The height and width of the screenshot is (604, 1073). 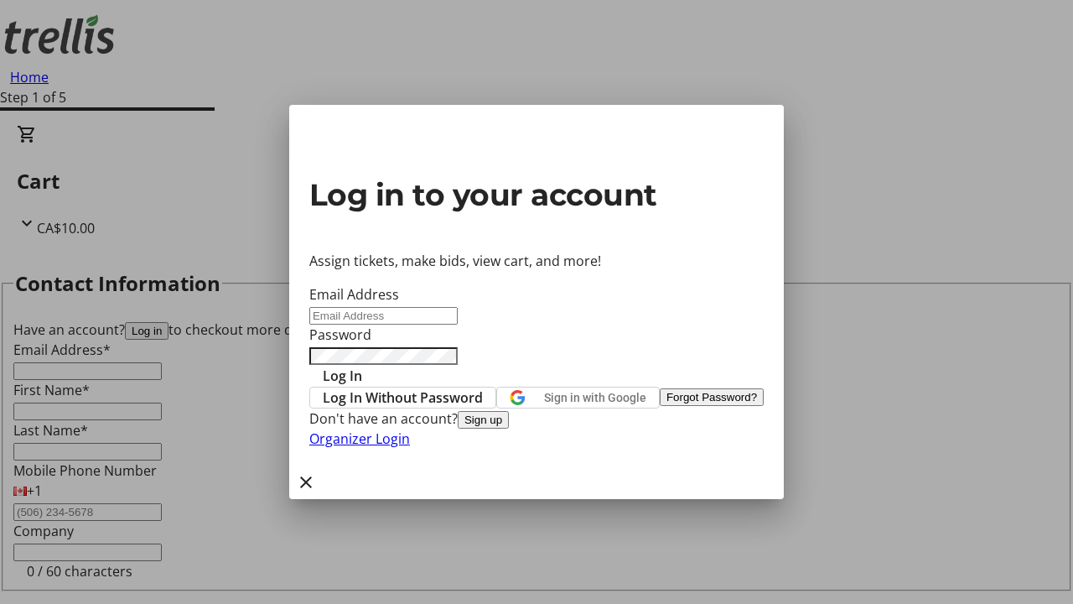 I want to click on input: Email Address, so click(x=383, y=315).